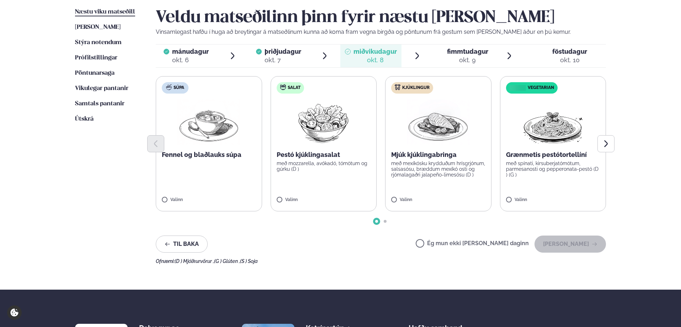 The image size is (681, 327). What do you see at coordinates (95, 73) in the screenshot?
I see `a: Pöntunarsaga` at bounding box center [95, 73].